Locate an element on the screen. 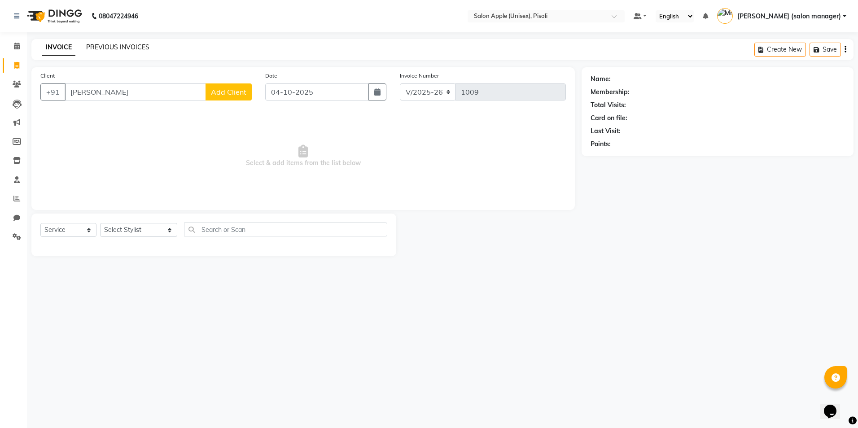 This screenshot has width=858, height=428. button: Create New is located at coordinates (780, 49).